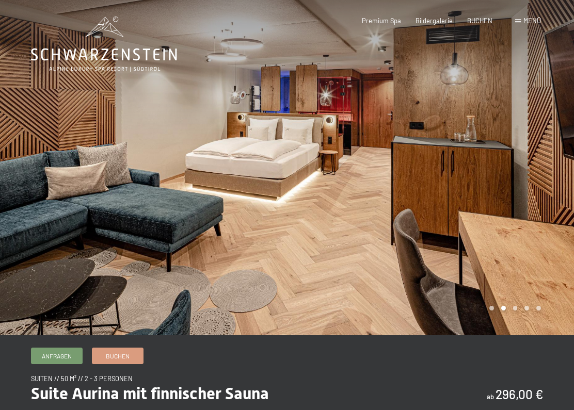  I want to click on a: Bildergalerie, so click(434, 21).